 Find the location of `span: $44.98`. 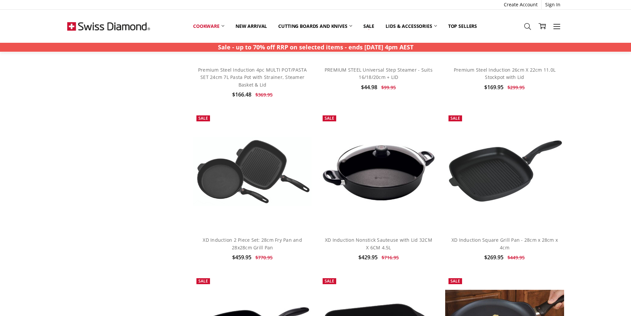

span: $44.98 is located at coordinates (369, 87).